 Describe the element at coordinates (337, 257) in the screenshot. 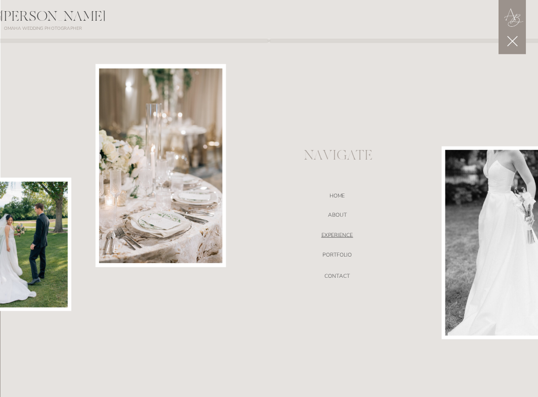

I see `nav: portfolio` at that location.